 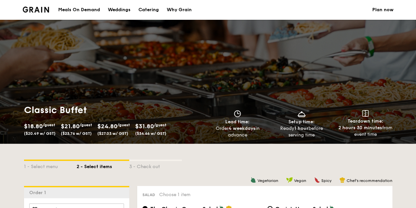 What do you see at coordinates (366, 131) in the screenshot?
I see `div: from event time` at bounding box center [366, 131].